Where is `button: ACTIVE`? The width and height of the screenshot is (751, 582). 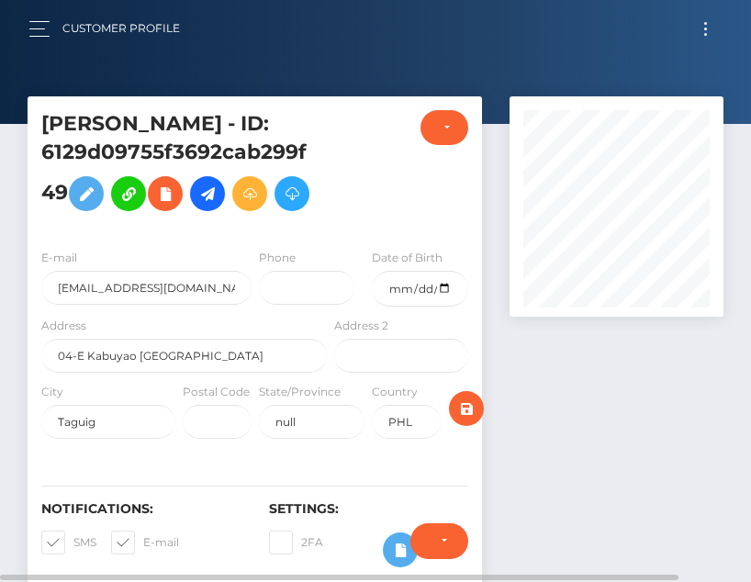 button: ACTIVE is located at coordinates (445, 128).